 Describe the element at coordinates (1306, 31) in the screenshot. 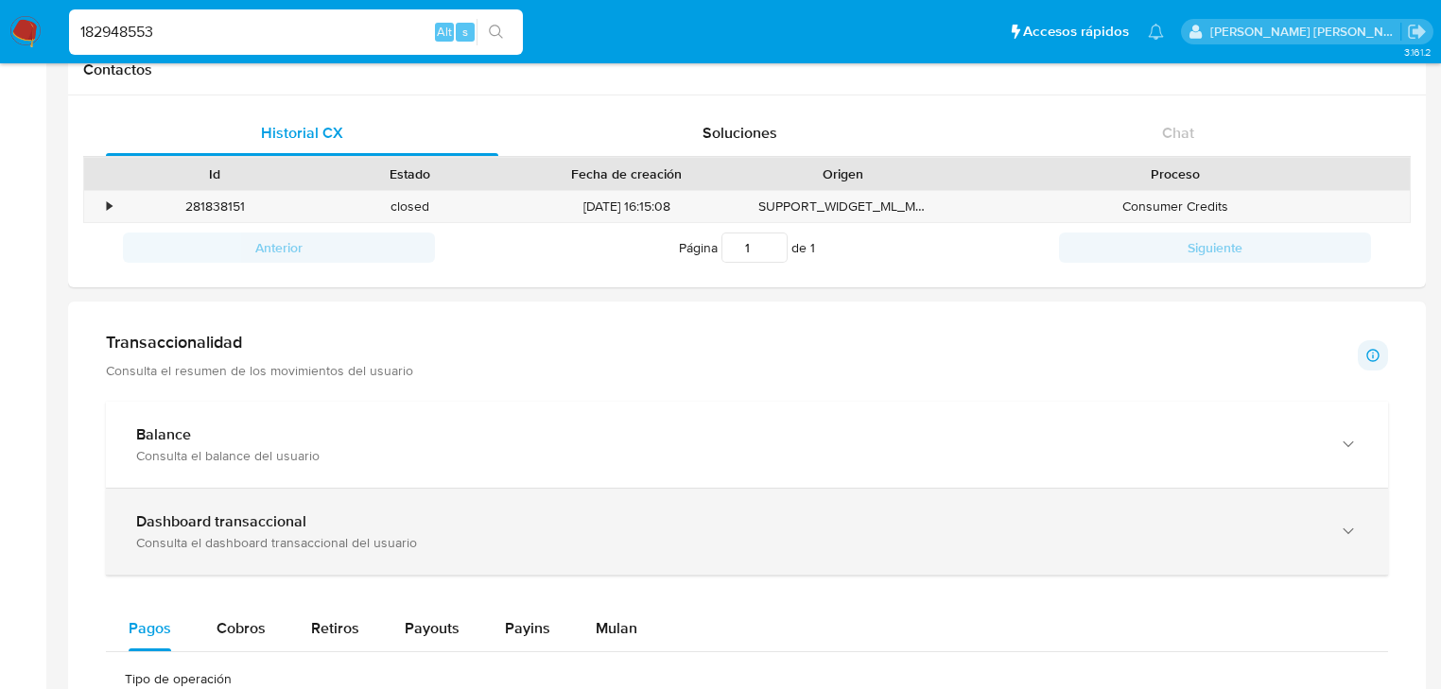

I see `p: michelleangelica.rodriguez@mercadolibre.com.mx` at that location.